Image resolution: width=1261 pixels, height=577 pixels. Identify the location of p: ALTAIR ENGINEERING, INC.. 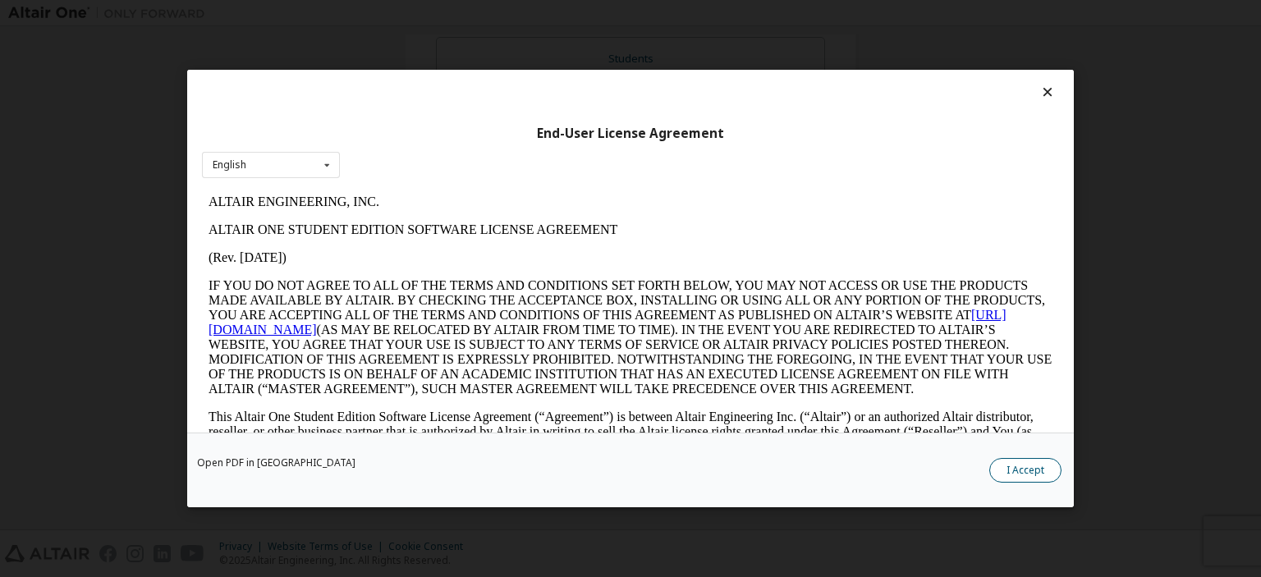
(428, 14).